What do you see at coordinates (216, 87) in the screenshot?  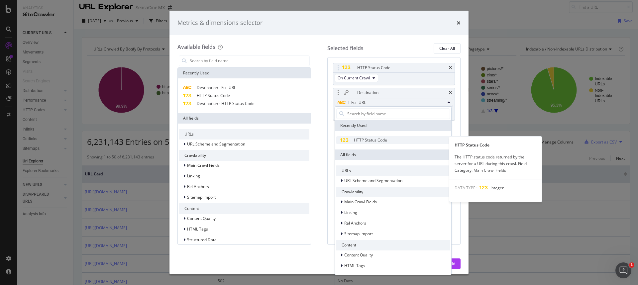 I see `span: Destination - Full URL` at bounding box center [216, 87].